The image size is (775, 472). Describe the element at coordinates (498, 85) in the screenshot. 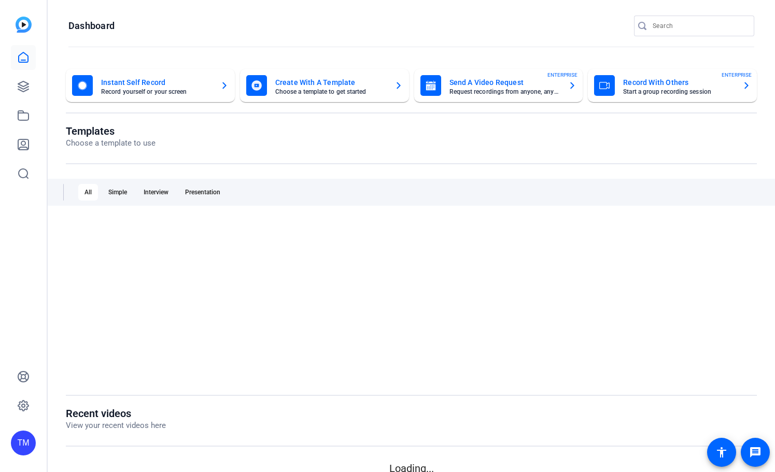

I see `button: Send A Video RequestRequest recordings from anyone, anywhereENTERPRISE` at that location.